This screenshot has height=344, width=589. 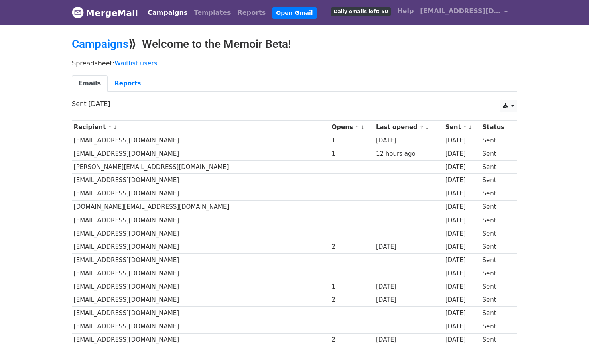 I want to click on a: MergeMail, so click(x=105, y=13).